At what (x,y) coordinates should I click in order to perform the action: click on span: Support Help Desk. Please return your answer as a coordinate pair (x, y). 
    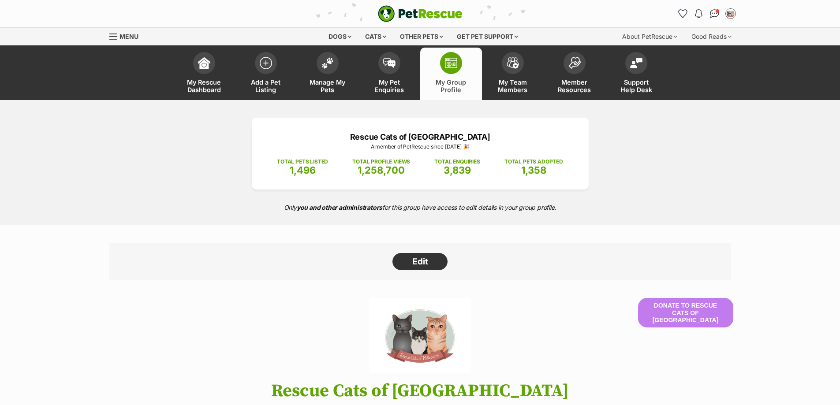
    Looking at the image, I should click on (636, 86).